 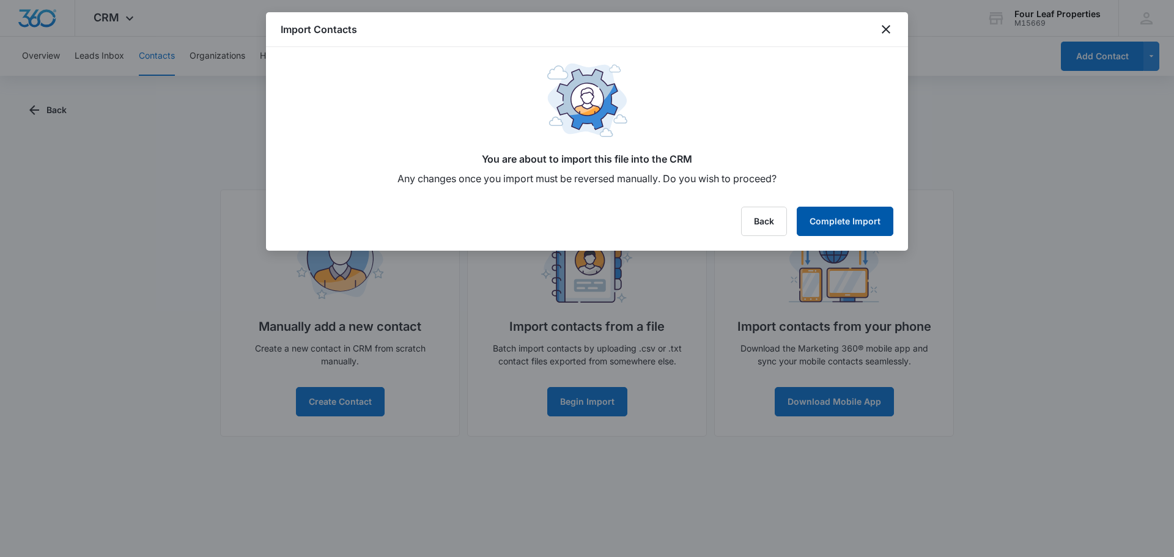 What do you see at coordinates (886, 29) in the screenshot?
I see `button: close` at bounding box center [886, 29].